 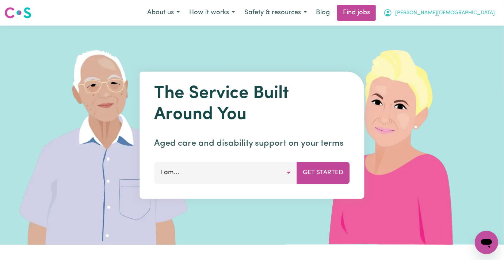 I want to click on button: How it works, so click(x=212, y=13).